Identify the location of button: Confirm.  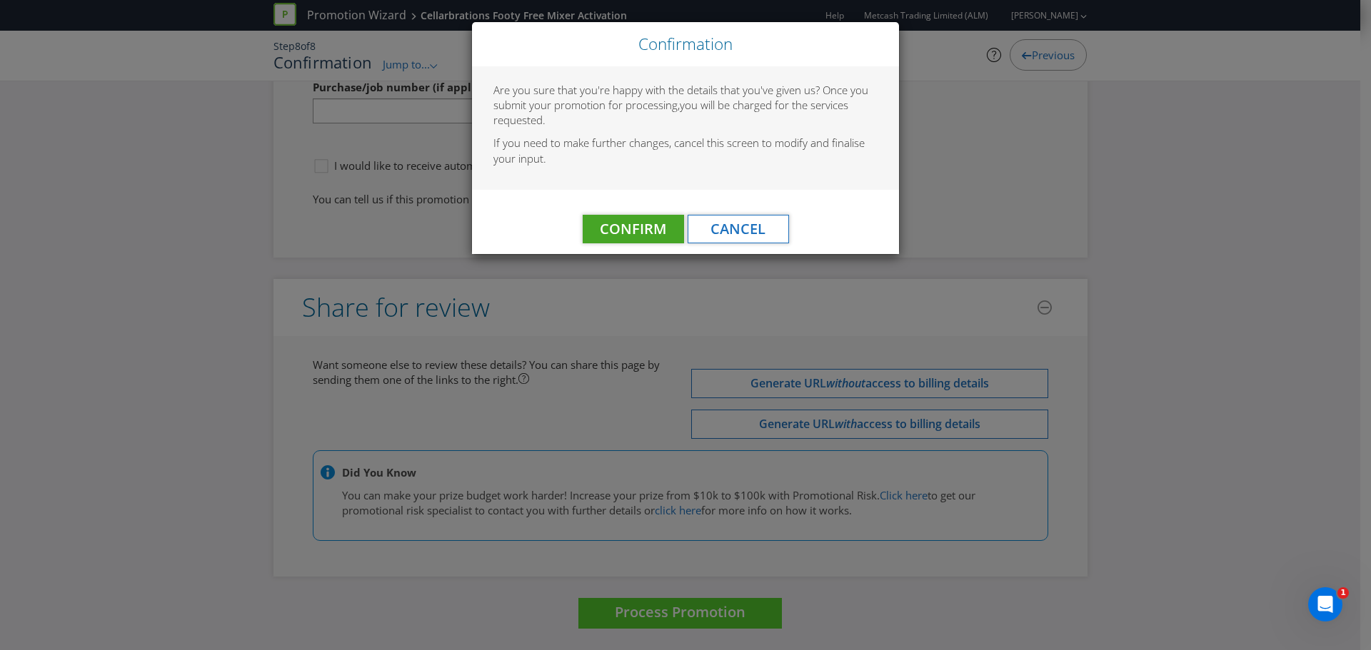
(633, 229).